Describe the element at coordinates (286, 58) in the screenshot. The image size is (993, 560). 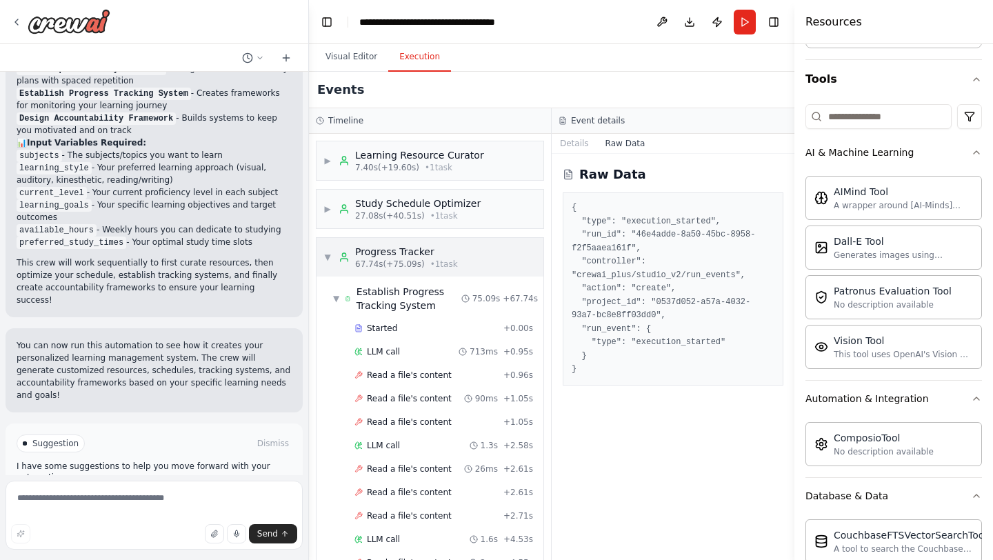
I see `button: Start a new chat` at that location.